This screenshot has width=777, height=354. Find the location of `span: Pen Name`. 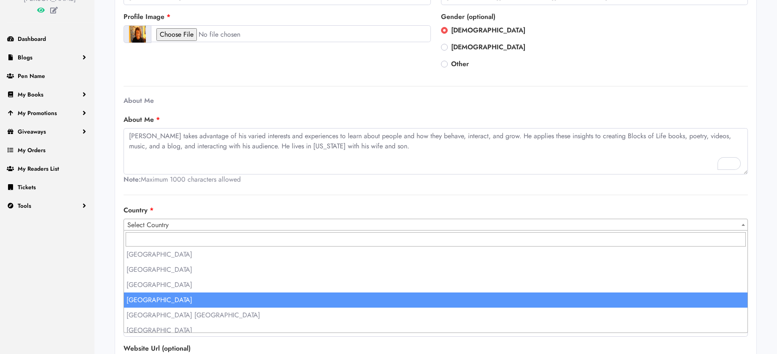

span: Pen Name is located at coordinates (31, 76).